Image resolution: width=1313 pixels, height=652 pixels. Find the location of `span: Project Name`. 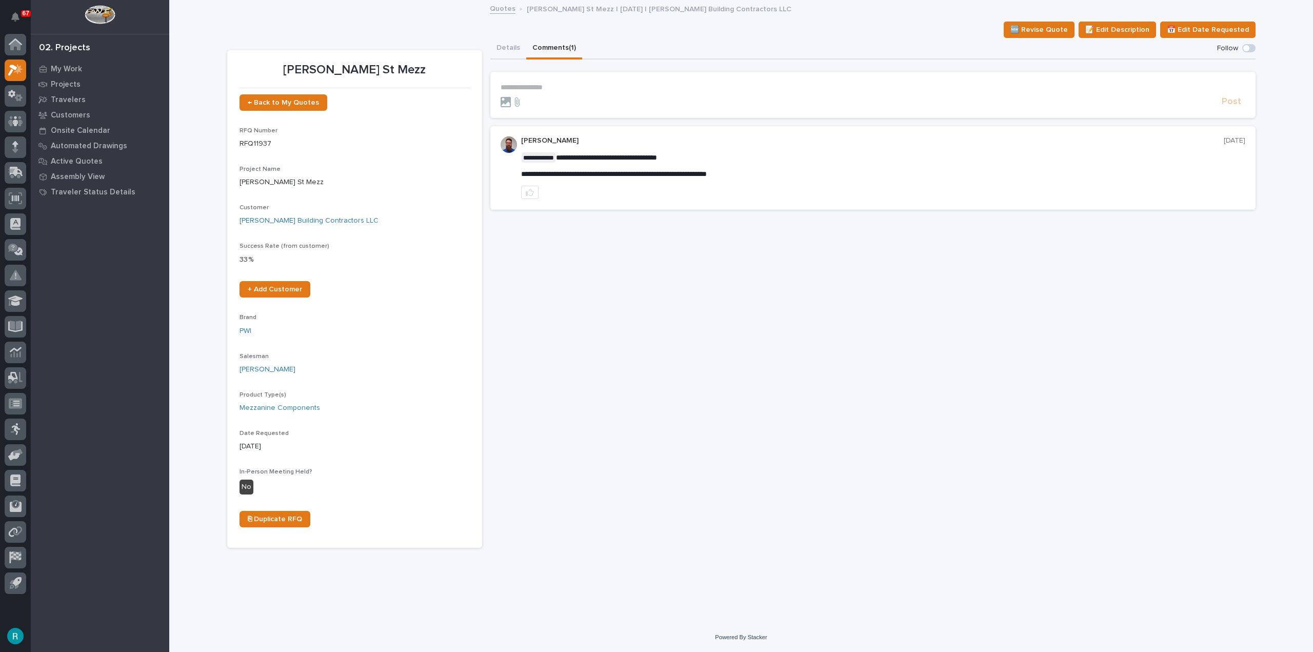

span: Project Name is located at coordinates (260, 169).